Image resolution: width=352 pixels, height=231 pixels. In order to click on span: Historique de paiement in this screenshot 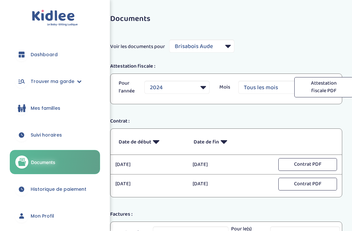, I will do `click(58, 189)`.